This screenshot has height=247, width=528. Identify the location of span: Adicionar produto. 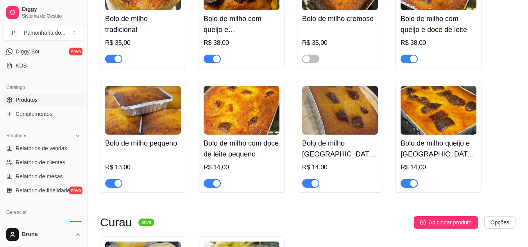
(450, 223).